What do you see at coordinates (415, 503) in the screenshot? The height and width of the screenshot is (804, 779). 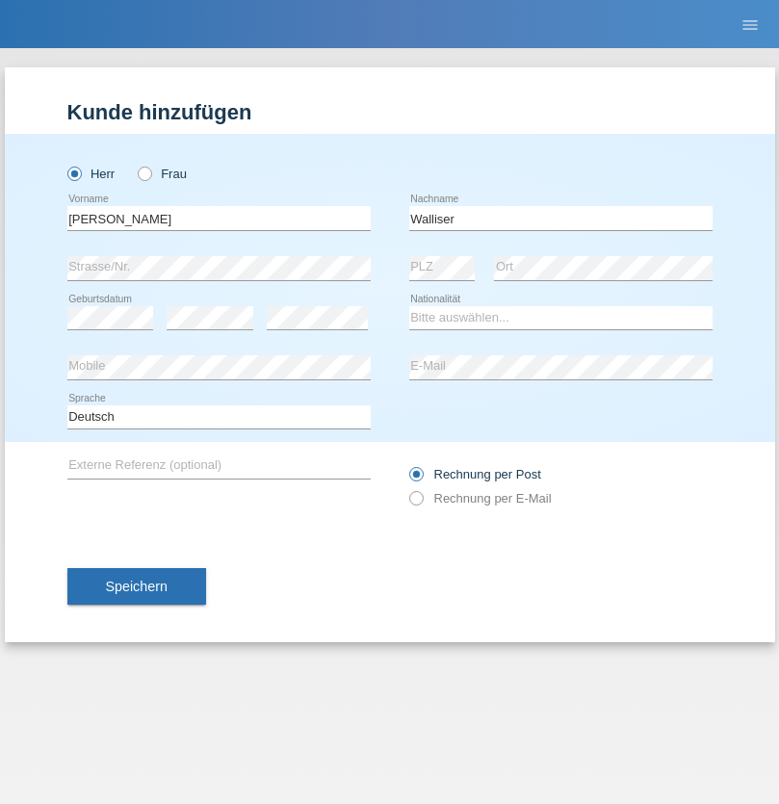 I see `input: Rechnung per E-Mail` at bounding box center [415, 503].